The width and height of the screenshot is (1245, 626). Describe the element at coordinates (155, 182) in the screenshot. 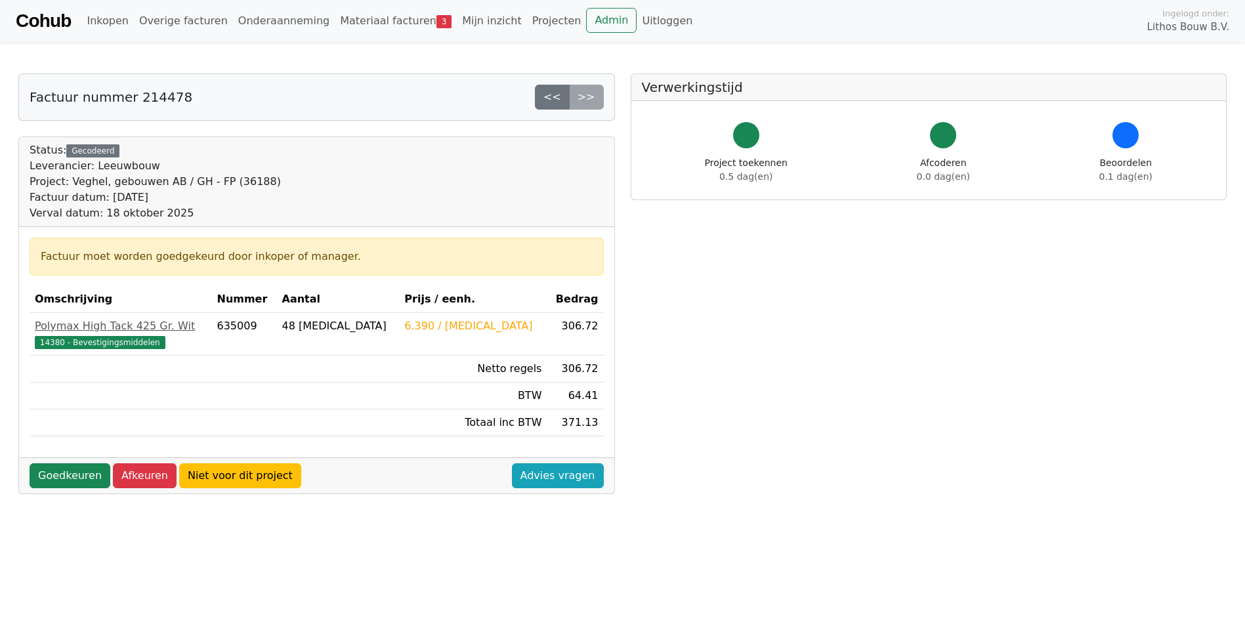

I see `div: Status:` at that location.